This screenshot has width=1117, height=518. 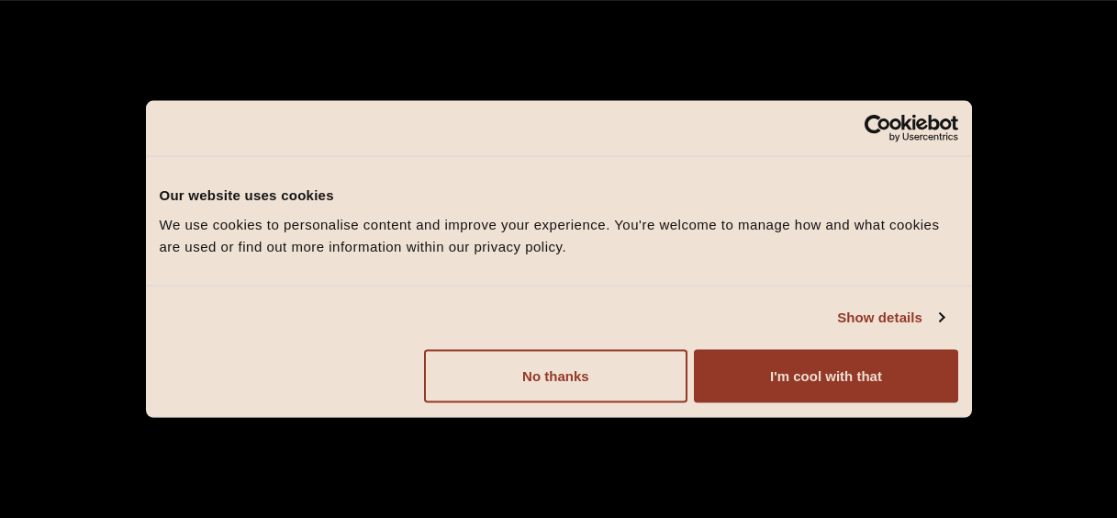 What do you see at coordinates (890, 317) in the screenshot?
I see `a: Show details` at bounding box center [890, 317].